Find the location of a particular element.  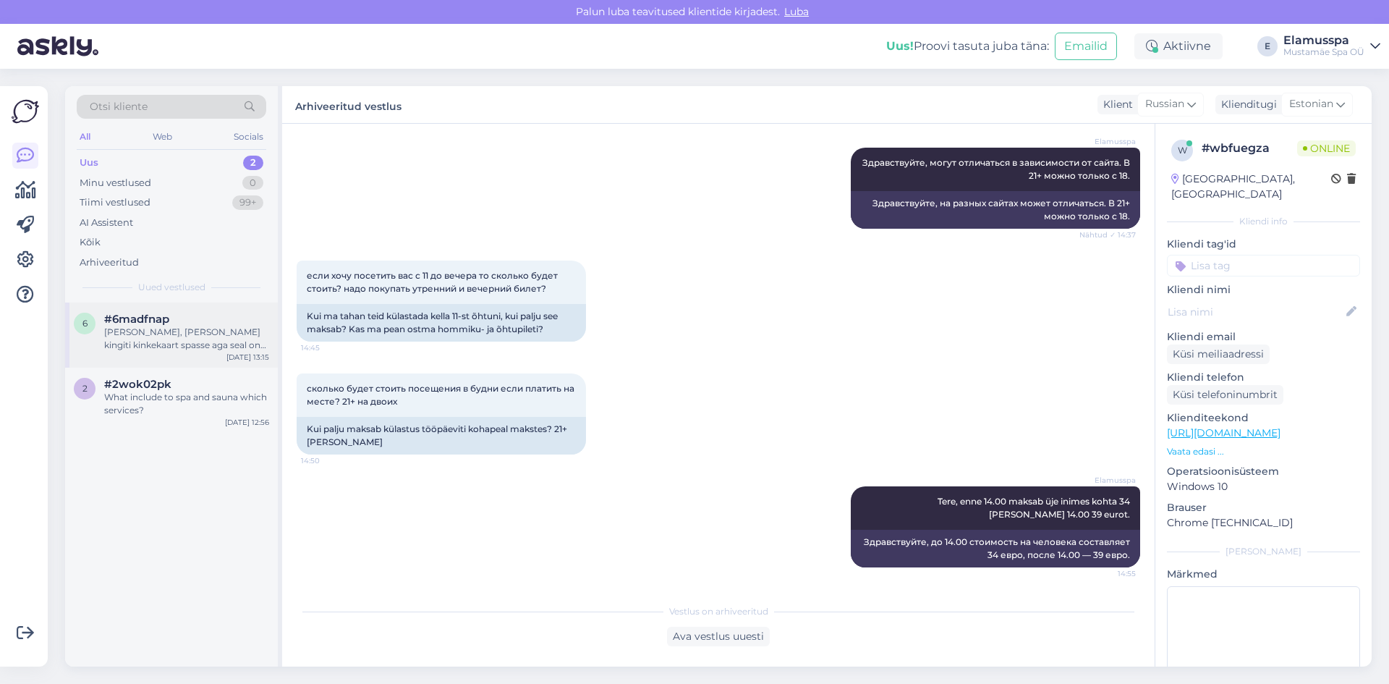

div: Kliendi info is located at coordinates (1263, 221).